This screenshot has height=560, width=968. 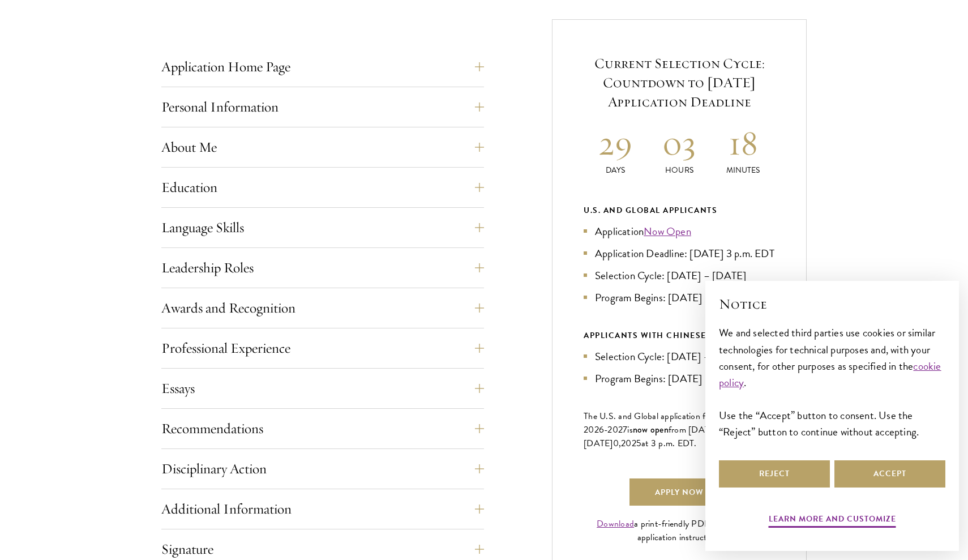 What do you see at coordinates (669, 443) in the screenshot?
I see `span: at 3 p.m. EDT.` at bounding box center [669, 443].